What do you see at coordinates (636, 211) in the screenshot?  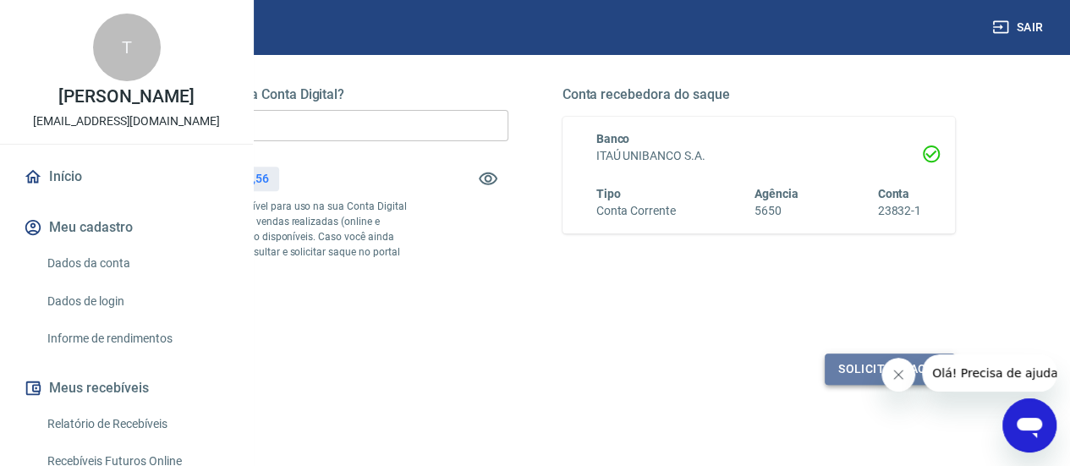 I see `h6: Conta Corrente` at bounding box center [636, 211].